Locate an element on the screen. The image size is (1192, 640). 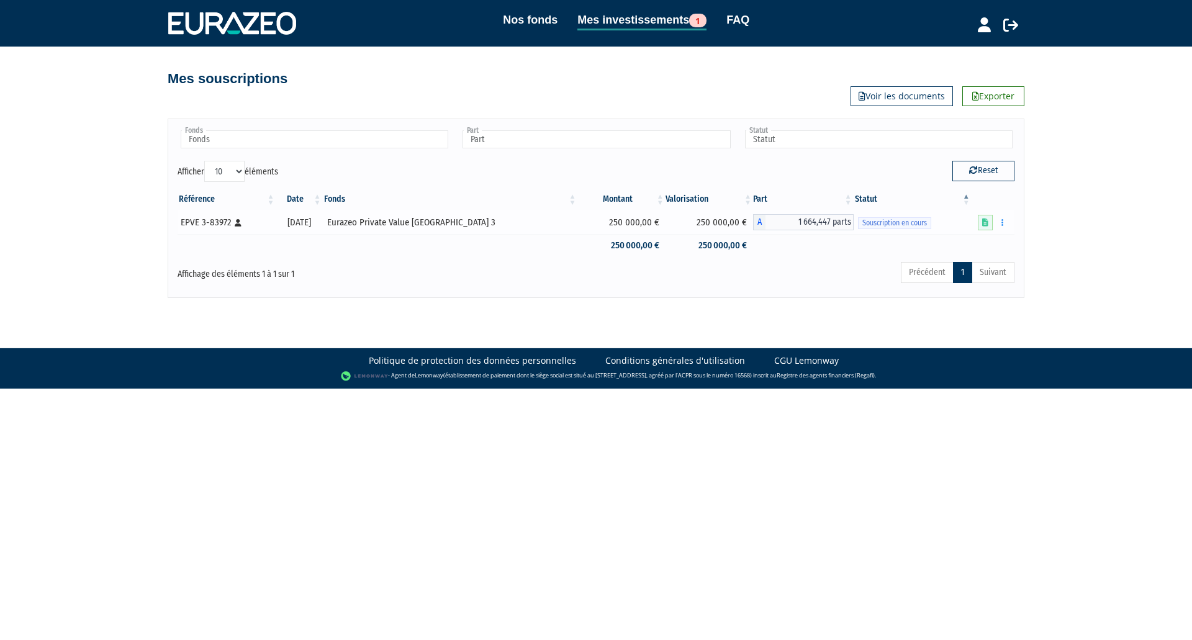
a: Politique de protection des données personnelles is located at coordinates (473, 361).